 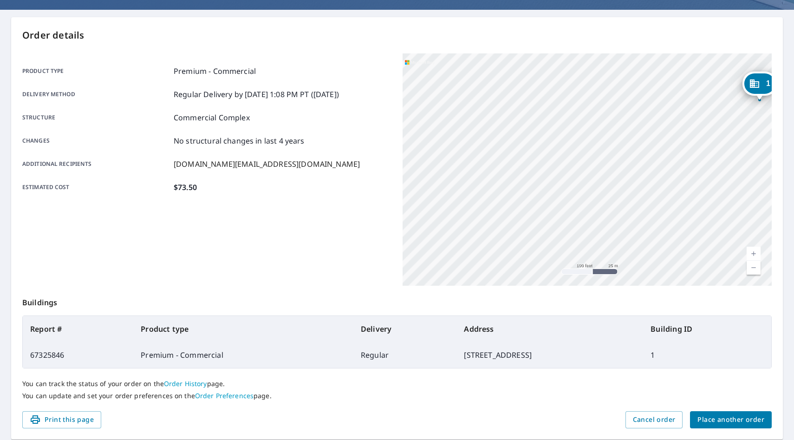 I want to click on th: Product type, so click(x=243, y=329).